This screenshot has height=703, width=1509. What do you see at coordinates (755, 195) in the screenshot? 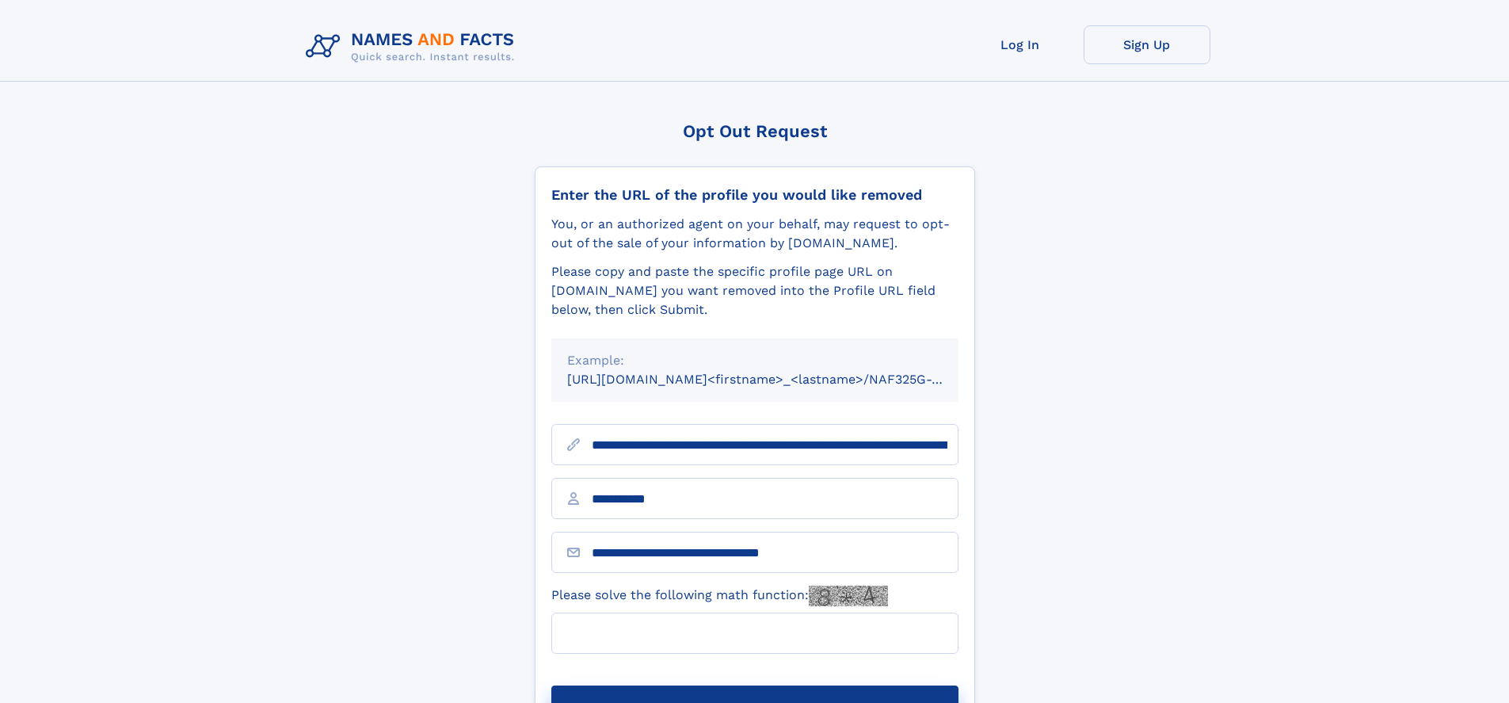
I see `div: Enter the URL of the profile you would like removed` at bounding box center [755, 195].